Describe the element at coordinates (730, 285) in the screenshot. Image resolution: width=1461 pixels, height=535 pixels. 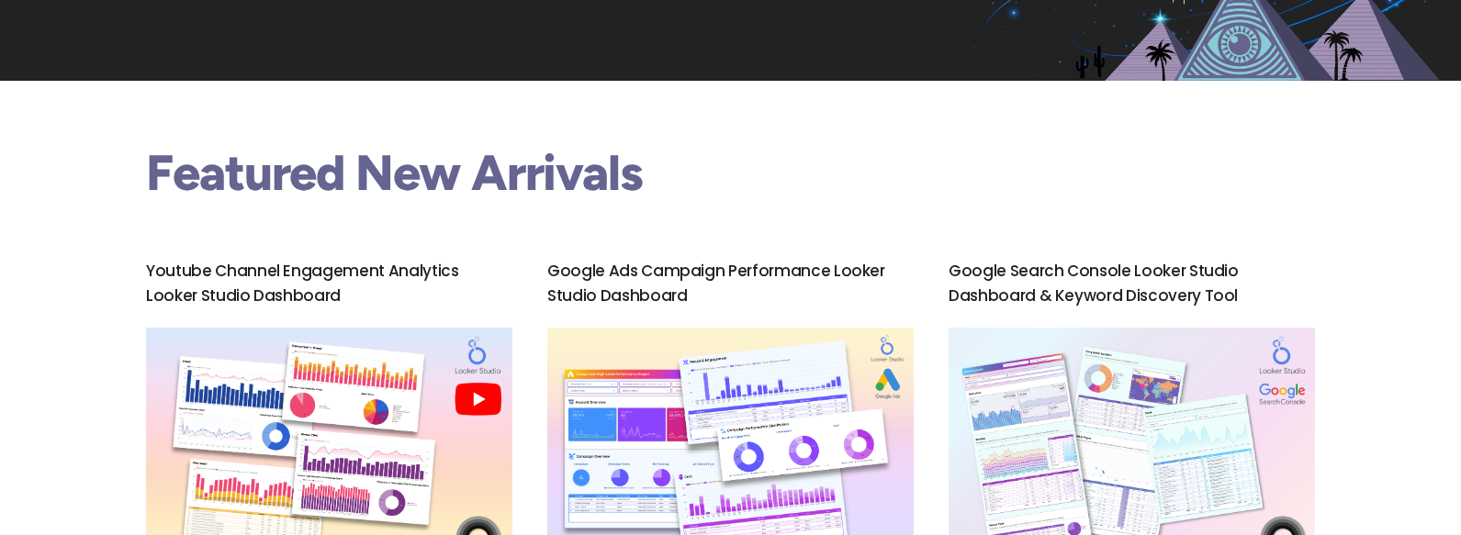
I see `p: Google Ads Campaign Performance Looker Studio Dashboard` at that location.